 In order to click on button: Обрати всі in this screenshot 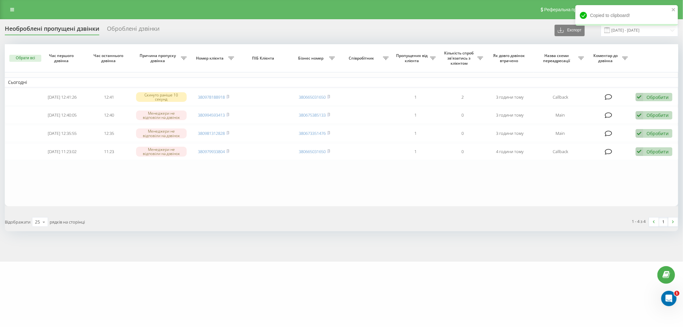, I will do `click(25, 58)`.